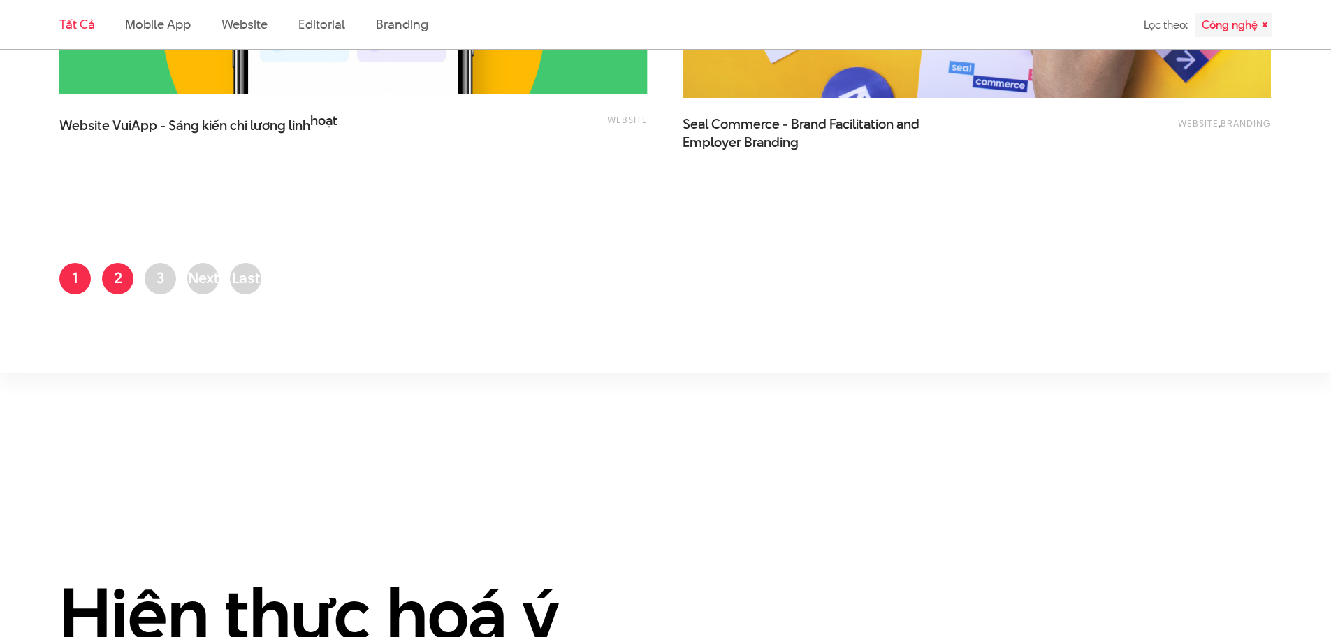 Image resolution: width=1331 pixels, height=637 pixels. What do you see at coordinates (246, 292) in the screenshot?
I see `span: Last »` at bounding box center [246, 292].